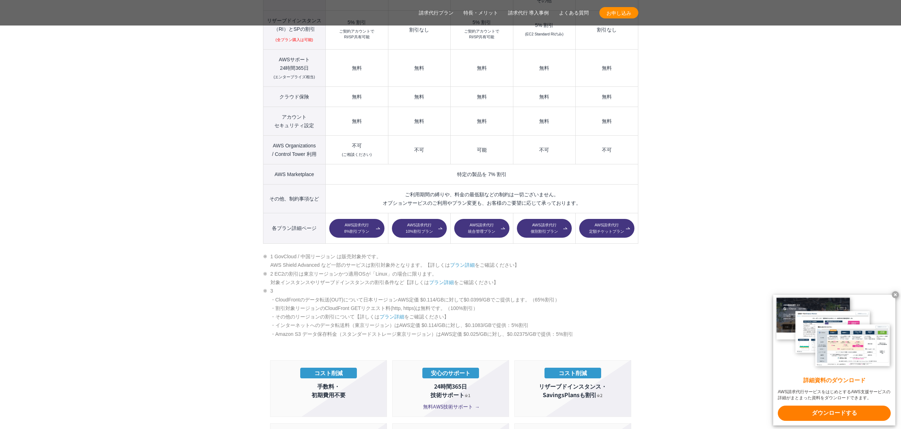 The height and width of the screenshot is (429, 901). Describe the element at coordinates (436, 13) in the screenshot. I see `a: 請求代行プラン` at that location.